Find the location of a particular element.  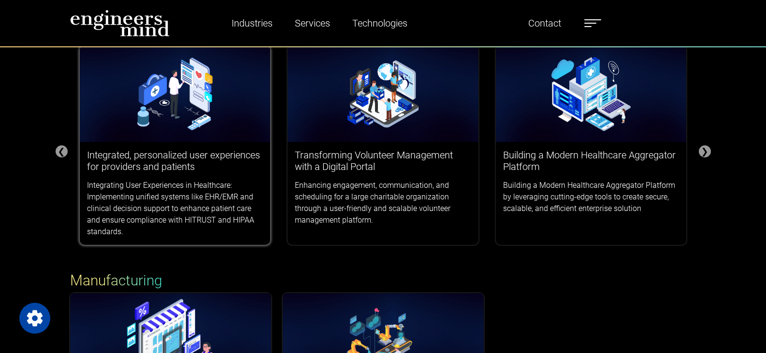

h3: Transforming Volunteer Management with a Digital Portal is located at coordinates (383, 161).